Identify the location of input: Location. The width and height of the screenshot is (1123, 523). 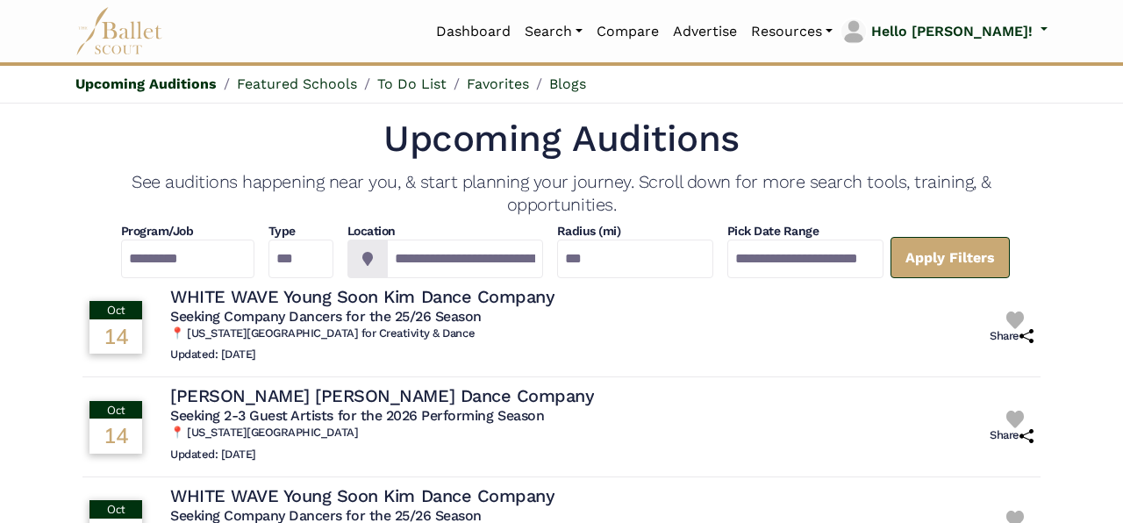
(465, 259).